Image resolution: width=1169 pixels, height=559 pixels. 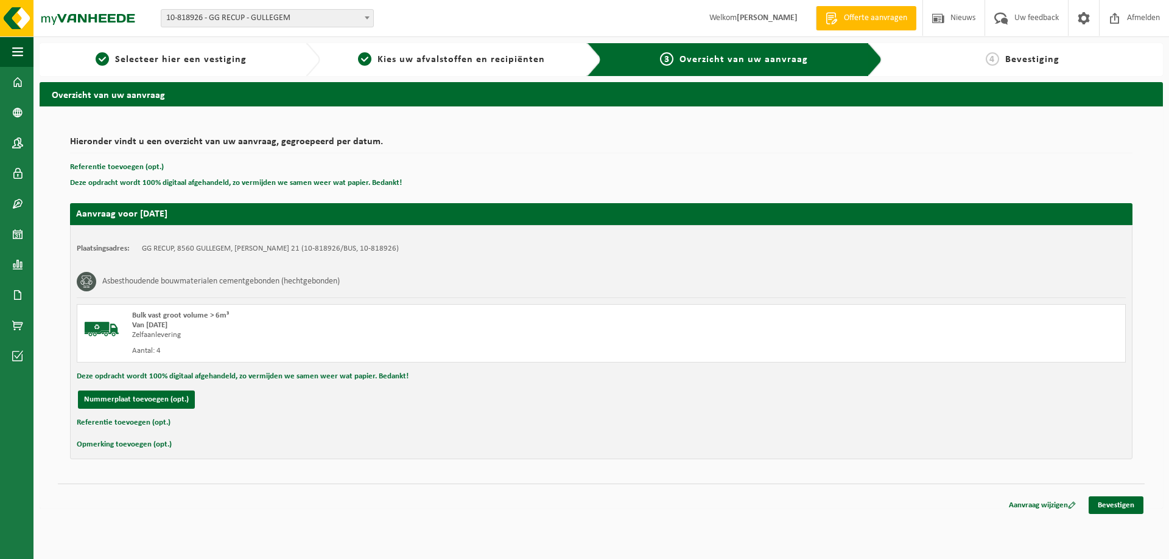 I want to click on button: Nummerplaat toevoegen (opt.), so click(x=136, y=400).